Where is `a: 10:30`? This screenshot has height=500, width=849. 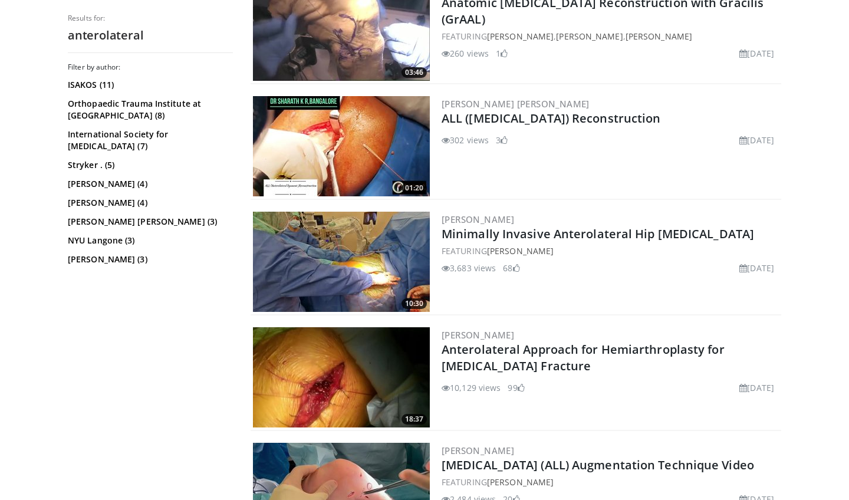 a: 10:30 is located at coordinates (341, 262).